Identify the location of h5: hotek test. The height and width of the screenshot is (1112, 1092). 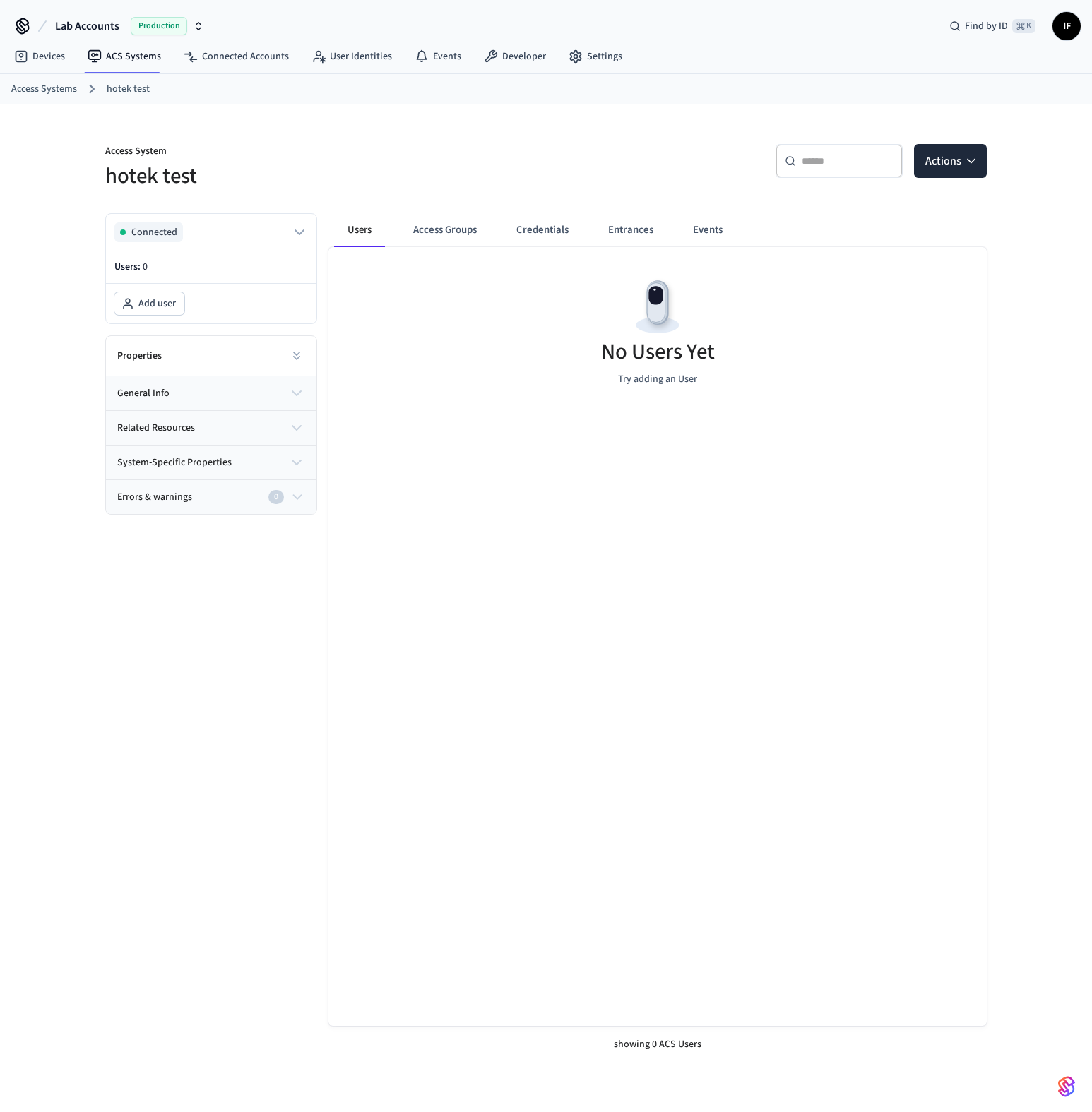
(321, 176).